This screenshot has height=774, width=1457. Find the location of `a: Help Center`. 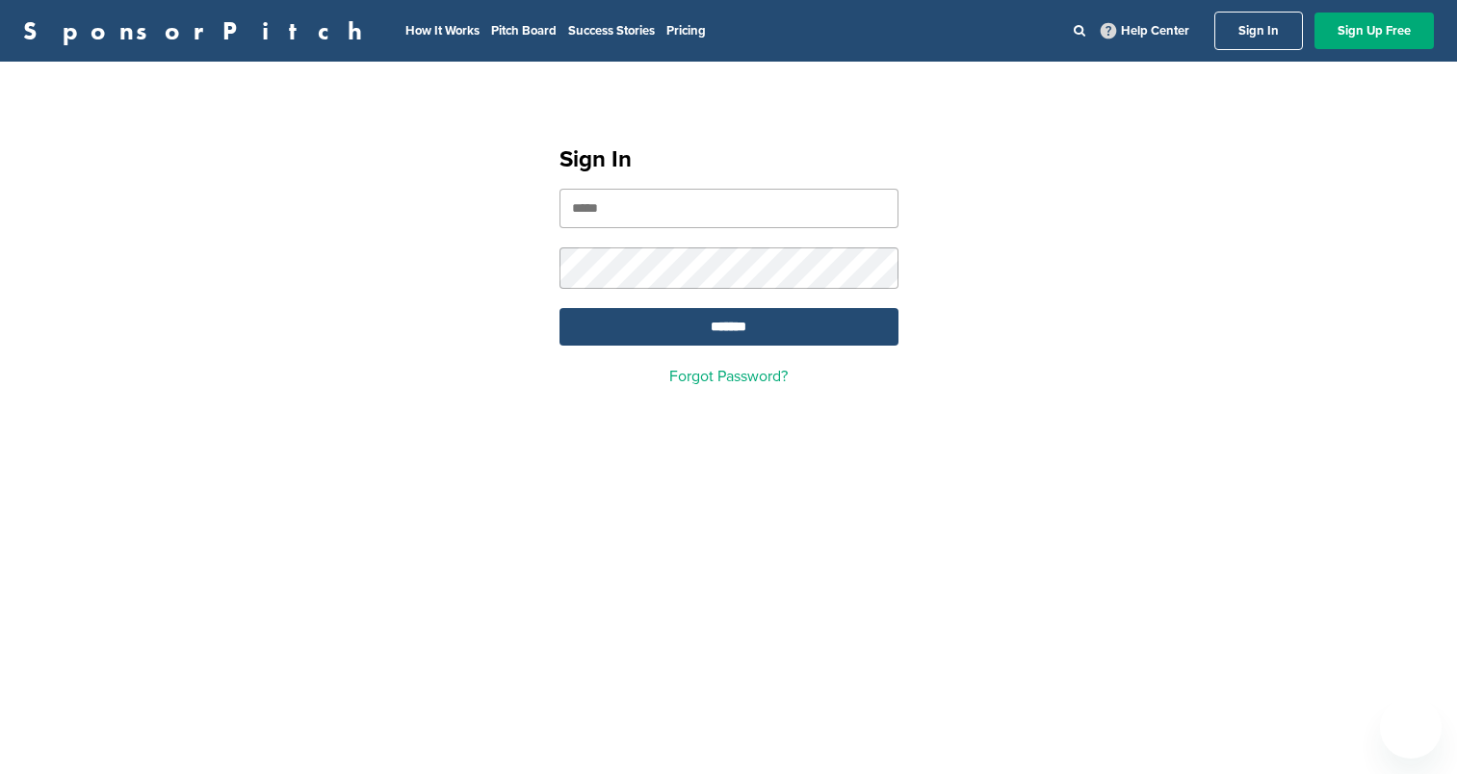

a: Help Center is located at coordinates (1145, 31).